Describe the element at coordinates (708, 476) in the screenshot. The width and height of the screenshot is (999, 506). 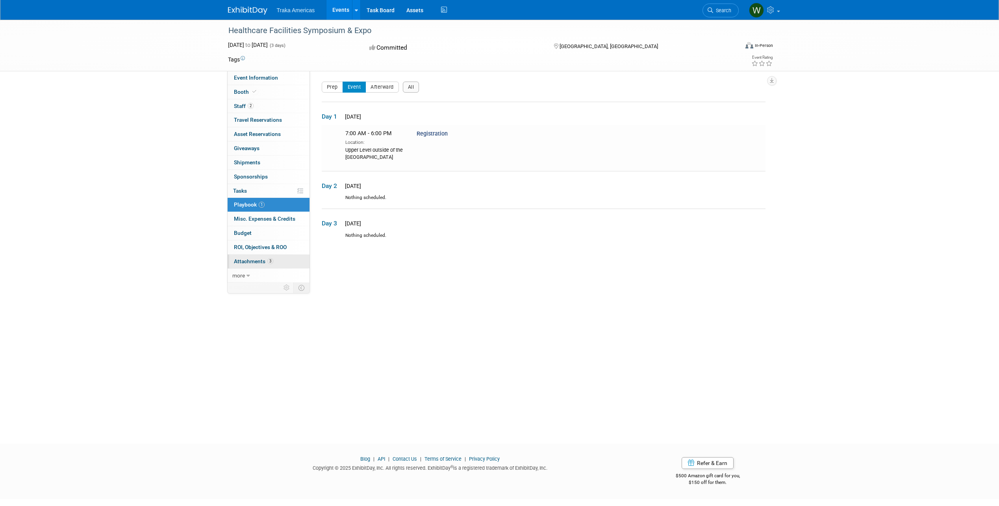
I see `div: $500 Amazon gift card for you,` at that location.